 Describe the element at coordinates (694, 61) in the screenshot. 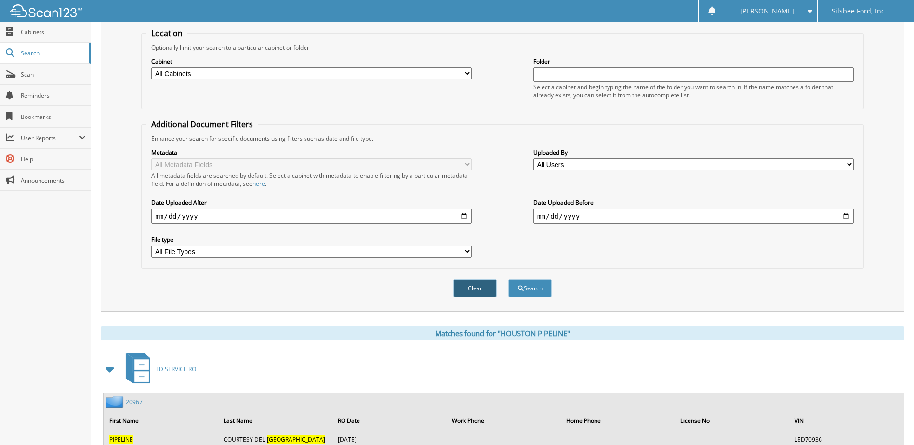

I see `label: Folder` at that location.